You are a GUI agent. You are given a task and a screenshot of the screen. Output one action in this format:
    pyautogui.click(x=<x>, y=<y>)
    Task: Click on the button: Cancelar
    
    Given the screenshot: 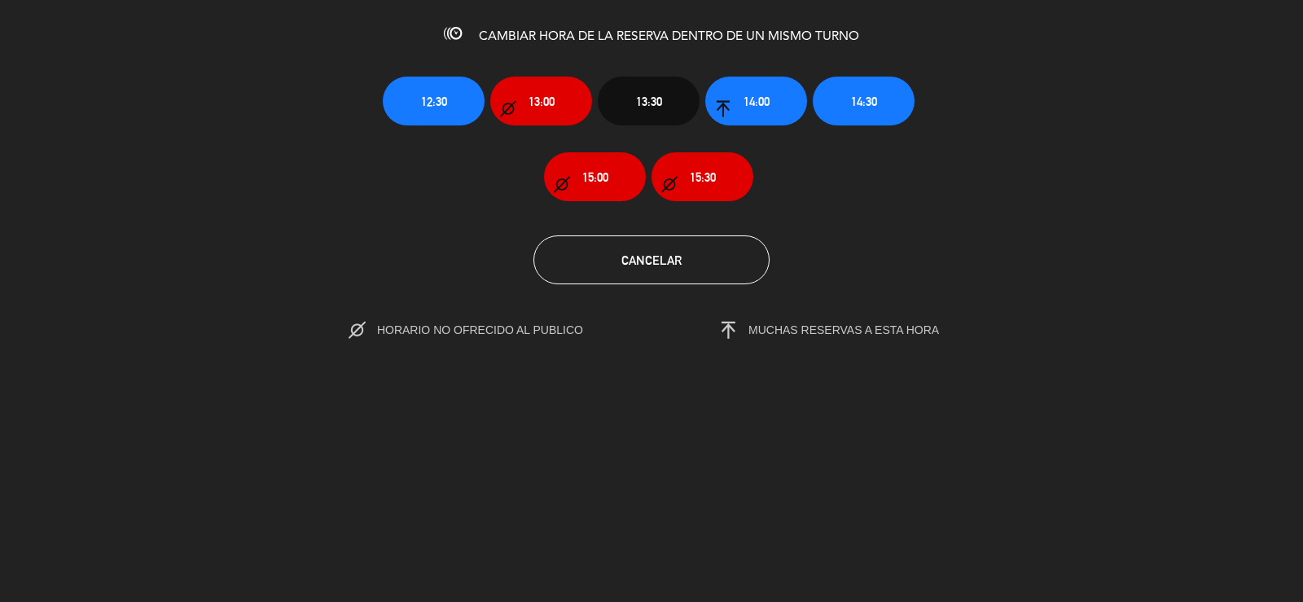 What is the action you would take?
    pyautogui.click(x=652, y=260)
    